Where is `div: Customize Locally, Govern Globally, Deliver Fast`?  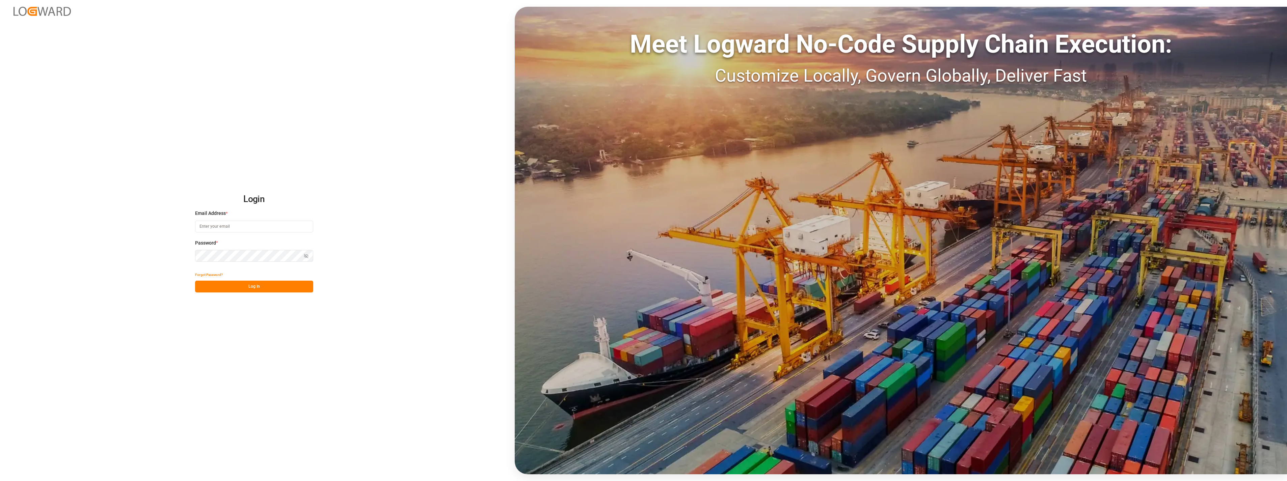
div: Customize Locally, Govern Globally, Deliver Fast is located at coordinates (901, 76).